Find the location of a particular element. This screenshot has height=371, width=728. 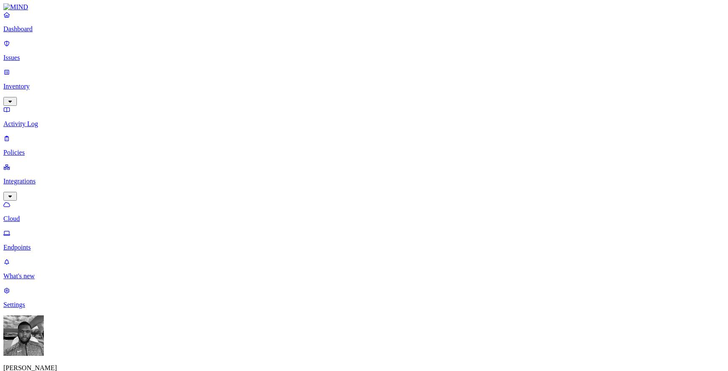

a: Policies is located at coordinates (364, 145).